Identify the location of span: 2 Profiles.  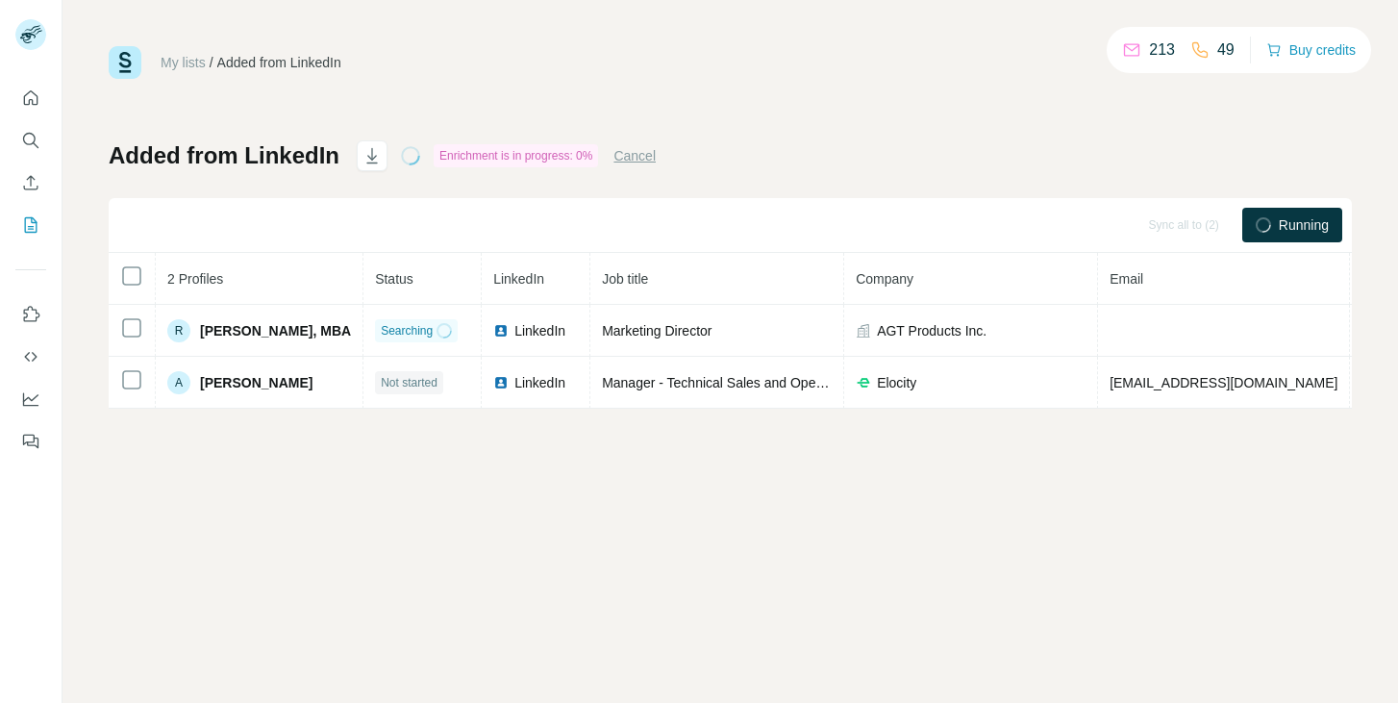
(195, 279).